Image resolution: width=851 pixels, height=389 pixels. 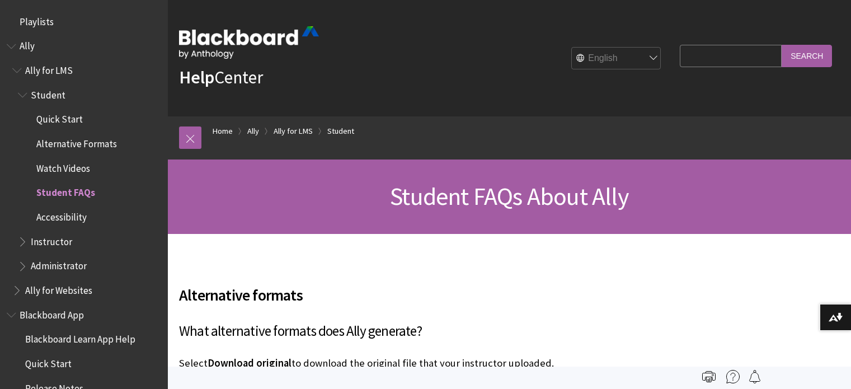 I want to click on span: Ally, so click(x=27, y=44).